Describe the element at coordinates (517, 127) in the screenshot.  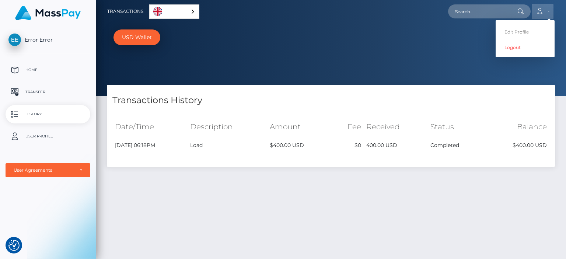
I see `th: Balance` at that location.